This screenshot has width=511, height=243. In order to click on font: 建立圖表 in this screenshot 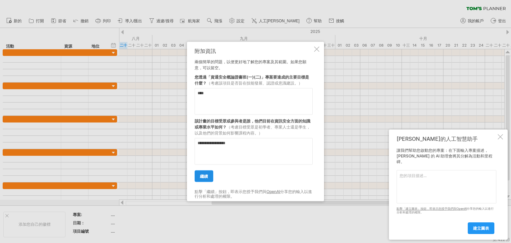, I will do `click(481, 228)`.